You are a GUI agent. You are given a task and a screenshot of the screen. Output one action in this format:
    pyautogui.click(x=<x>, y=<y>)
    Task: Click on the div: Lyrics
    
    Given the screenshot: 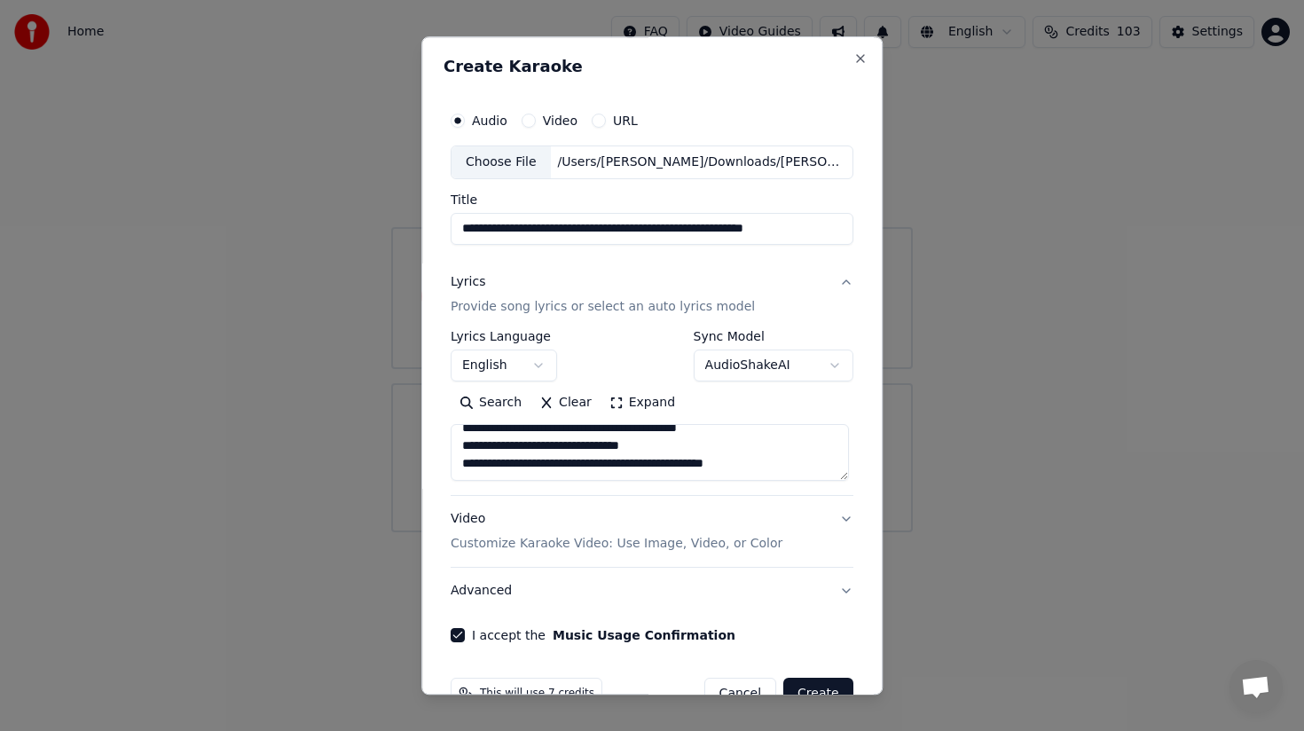 What is the action you would take?
    pyautogui.click(x=467, y=282)
    